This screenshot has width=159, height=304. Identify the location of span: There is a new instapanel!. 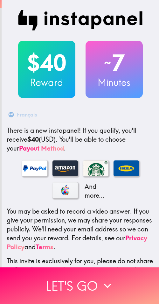
(44, 130).